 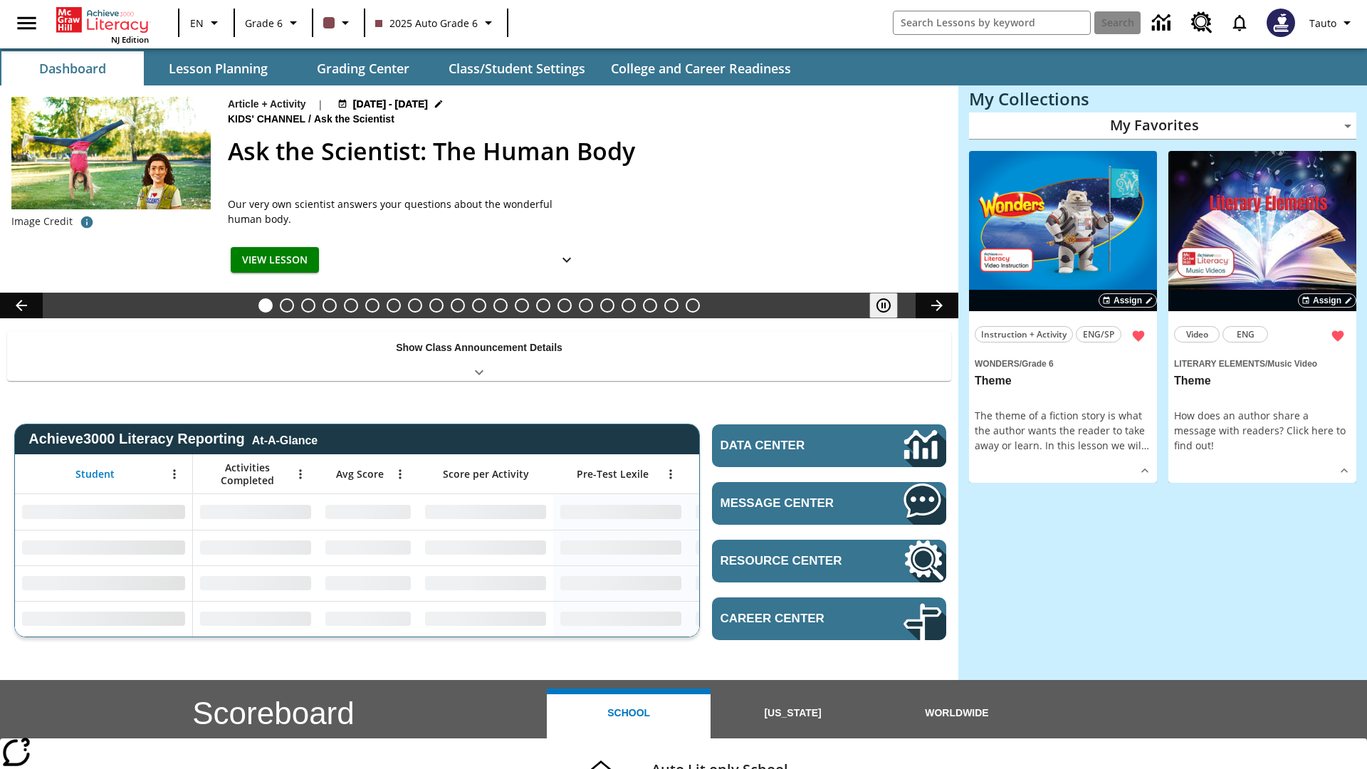 I want to click on p: Show Class Announcement Details, so click(x=479, y=347).